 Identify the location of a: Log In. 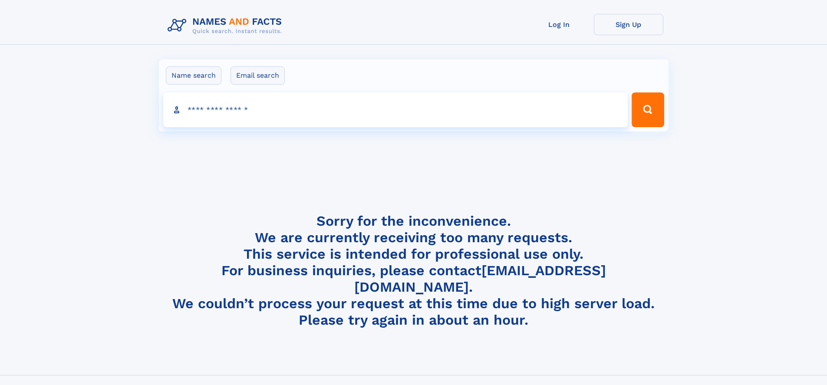
(559, 24).